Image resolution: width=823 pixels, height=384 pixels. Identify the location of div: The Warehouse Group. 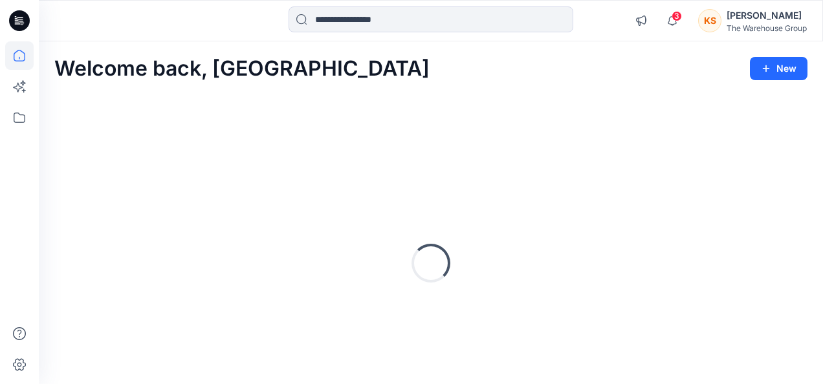
(767, 28).